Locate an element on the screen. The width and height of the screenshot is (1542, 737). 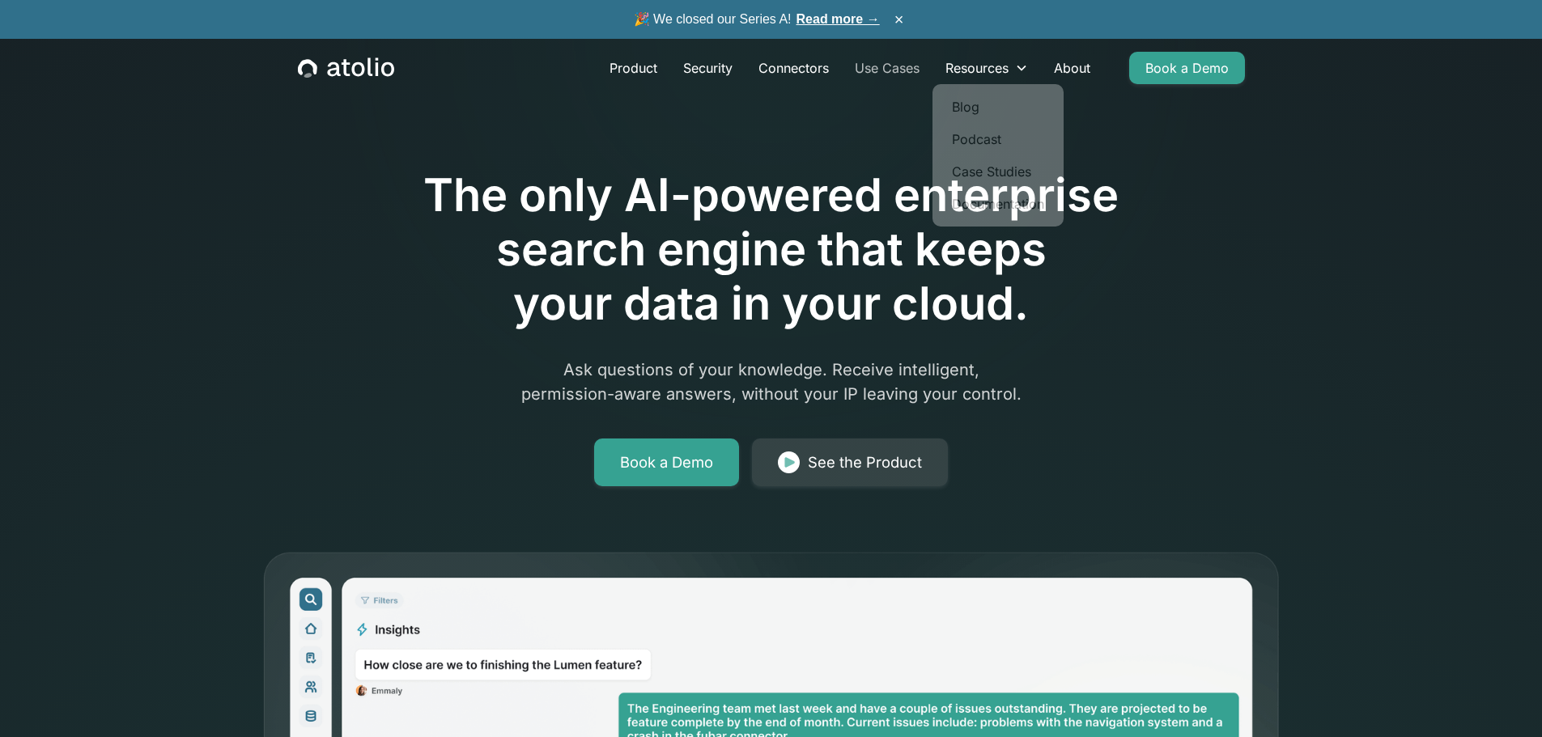
a: Podcast is located at coordinates (998, 139).